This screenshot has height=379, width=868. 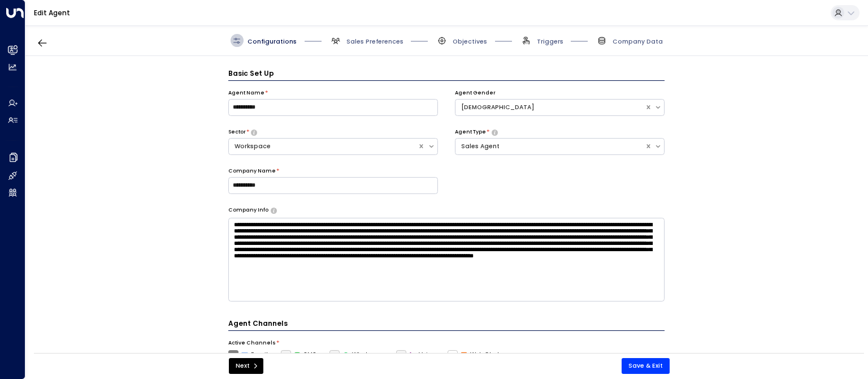 What do you see at coordinates (357, 355) in the screenshot?
I see `label: Whatsapp` at bounding box center [357, 355].